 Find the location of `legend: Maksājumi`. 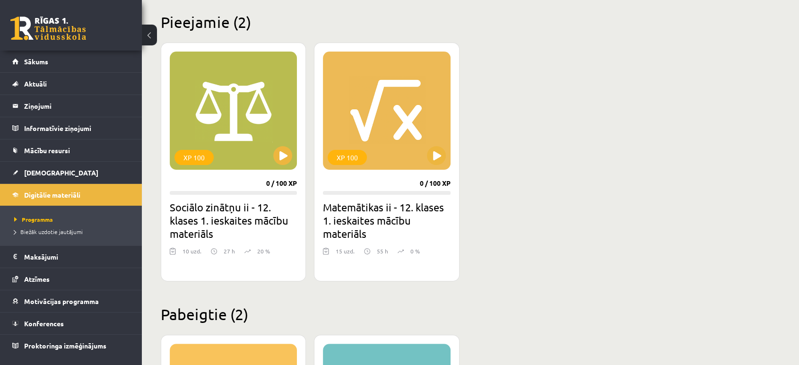

legend: Maksājumi is located at coordinates (77, 257).